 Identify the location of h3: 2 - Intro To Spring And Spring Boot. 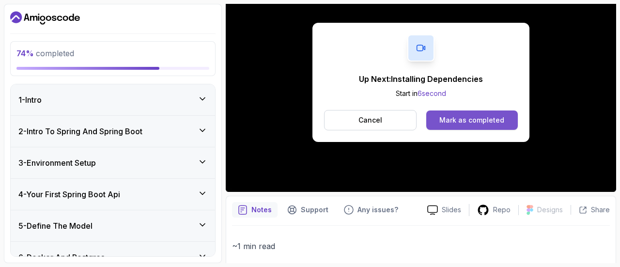
(80, 131).